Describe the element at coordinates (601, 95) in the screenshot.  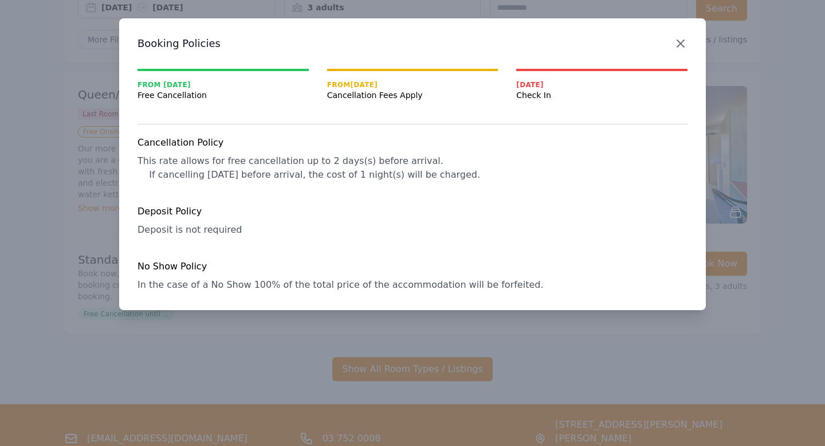
I see `span: Check In` at that location.